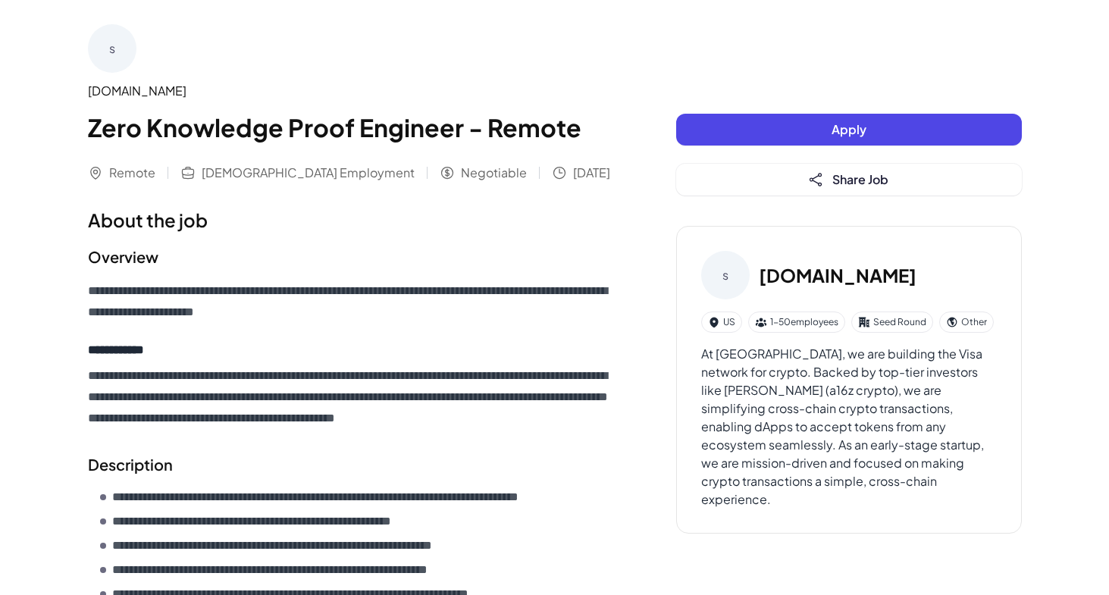 Image resolution: width=1109 pixels, height=595 pixels. What do you see at coordinates (493, 173) in the screenshot?
I see `span: Negotiable` at bounding box center [493, 173].